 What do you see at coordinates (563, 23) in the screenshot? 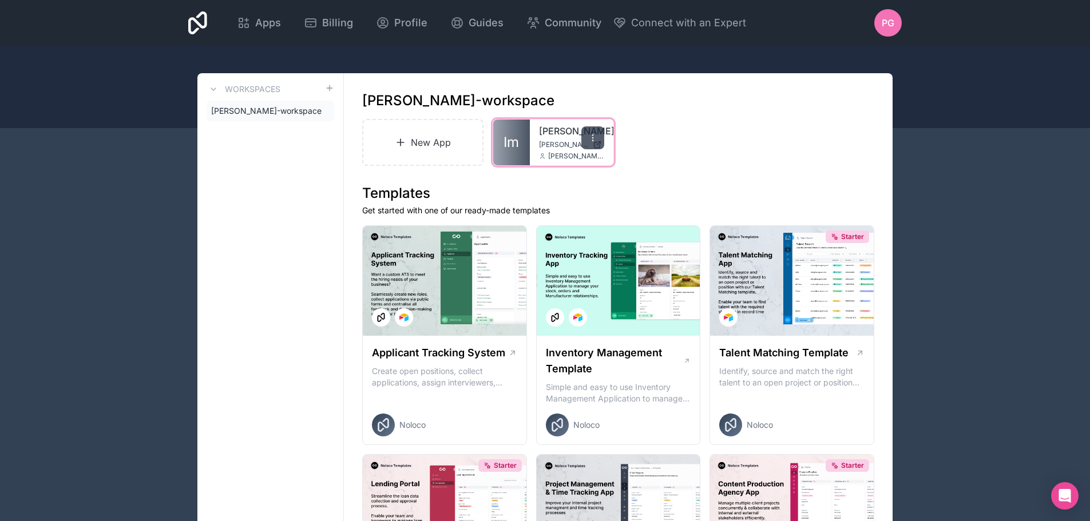
I see `a: Community` at bounding box center [563, 23].